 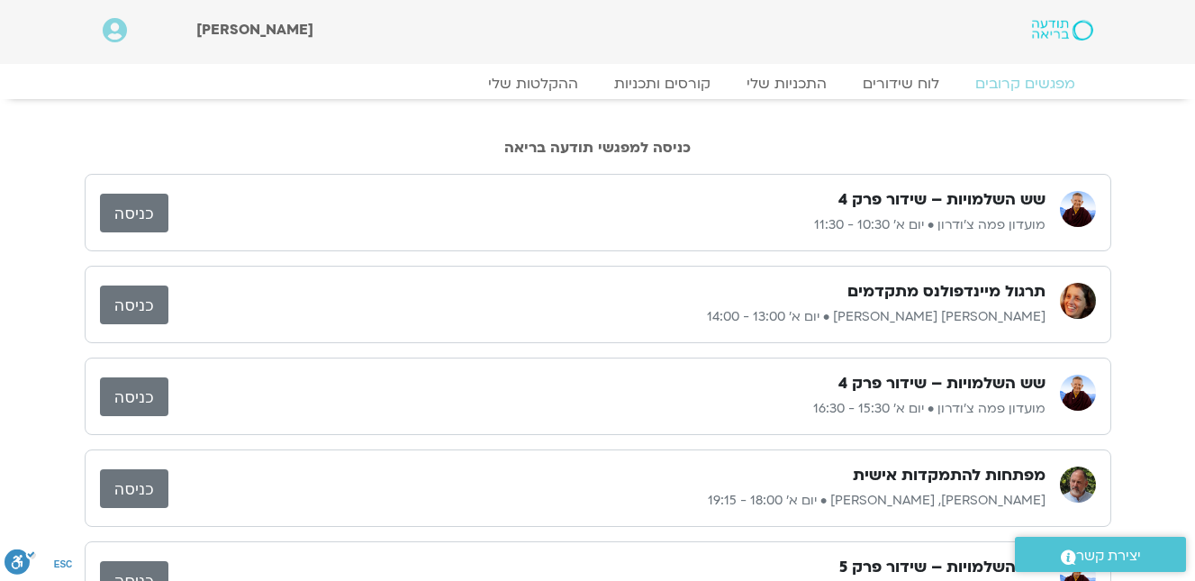 What do you see at coordinates (1025, 84) in the screenshot?
I see `a: מפגשים קרובים` at bounding box center [1025, 84].